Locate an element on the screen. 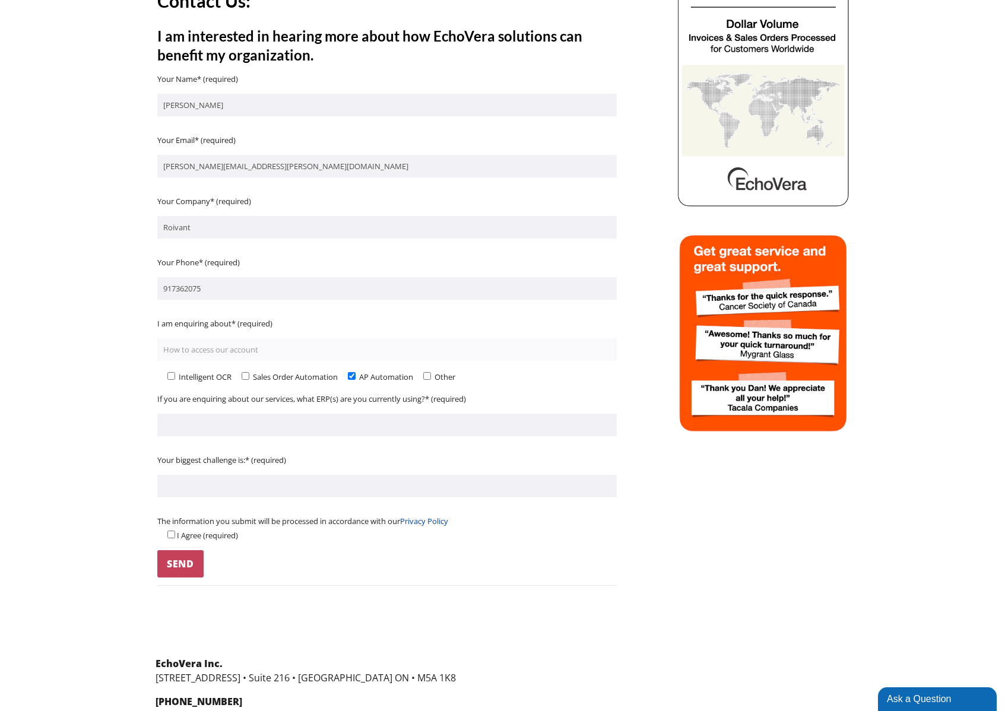 The width and height of the screenshot is (1005, 711). p: Your Company* (required) is located at coordinates (387, 201).